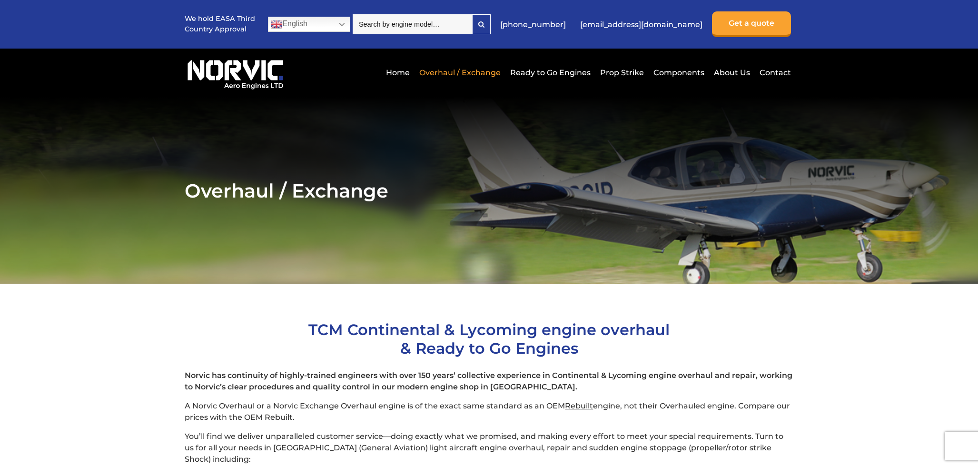  What do you see at coordinates (579, 405) in the screenshot?
I see `span: Rebuilt` at bounding box center [579, 405].